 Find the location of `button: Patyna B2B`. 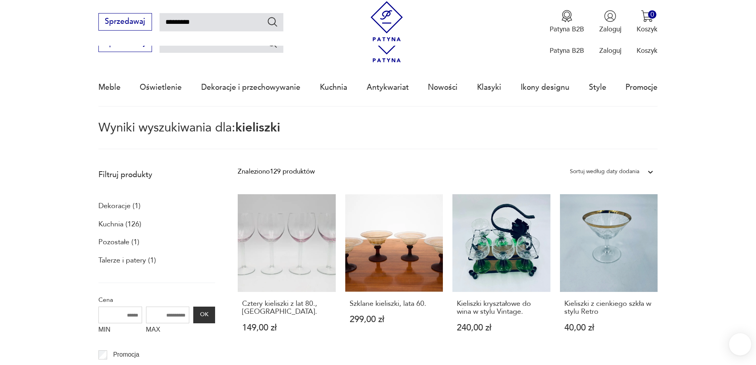

button: Patyna B2B is located at coordinates (567, 22).